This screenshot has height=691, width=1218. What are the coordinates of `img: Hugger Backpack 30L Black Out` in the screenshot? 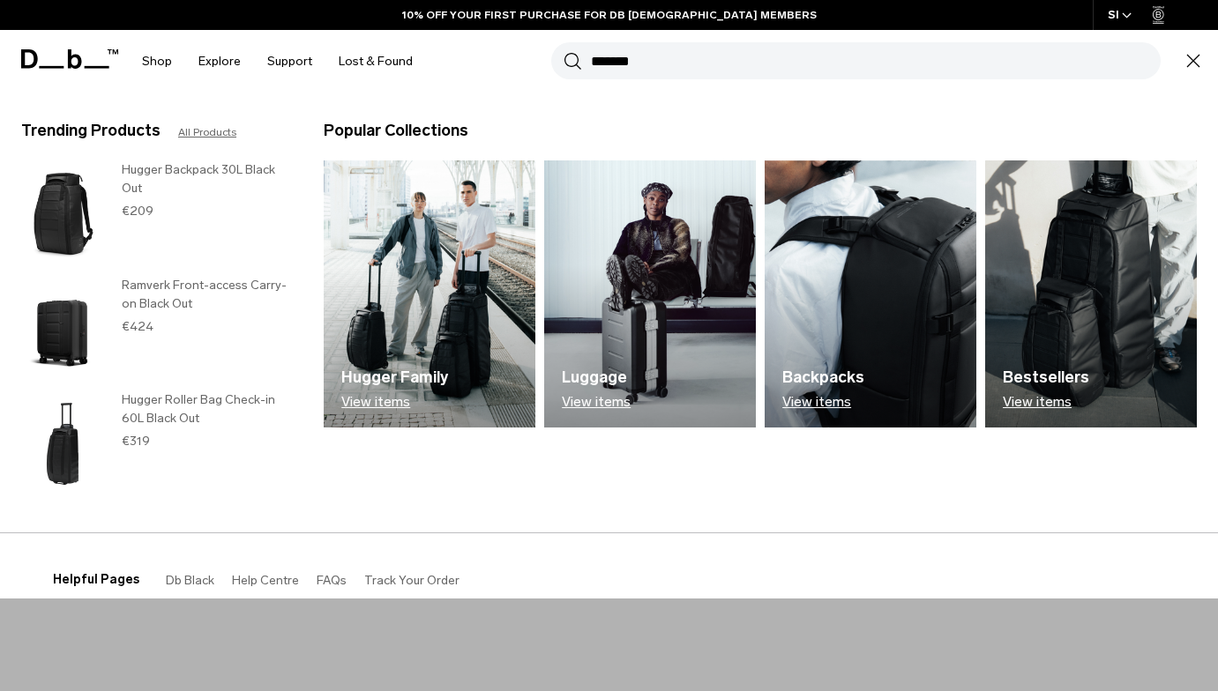 It's located at (63, 213).